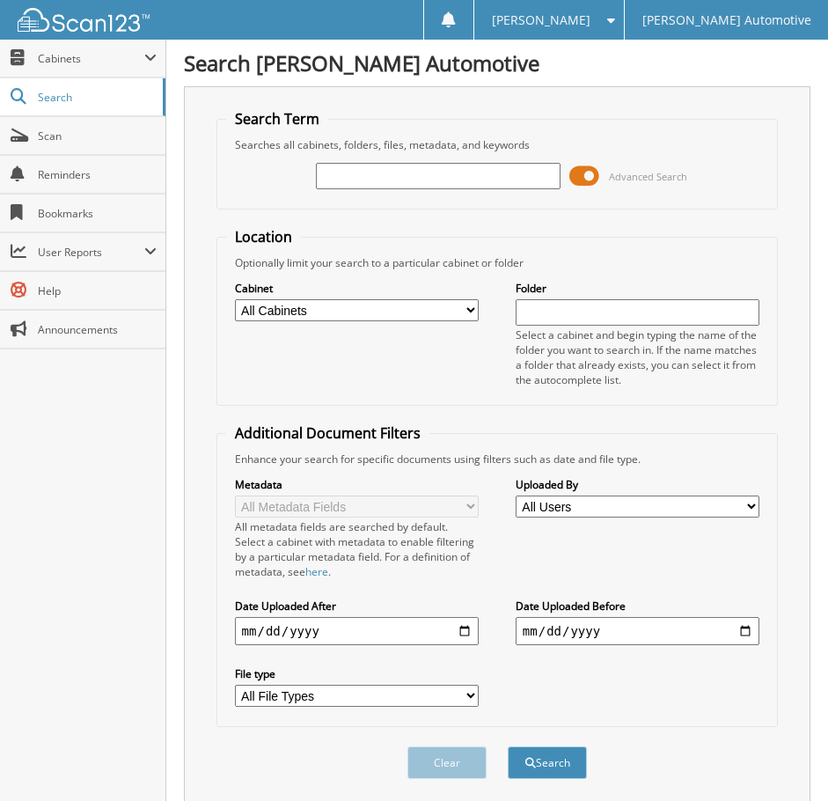  I want to click on button: Search, so click(548, 762).